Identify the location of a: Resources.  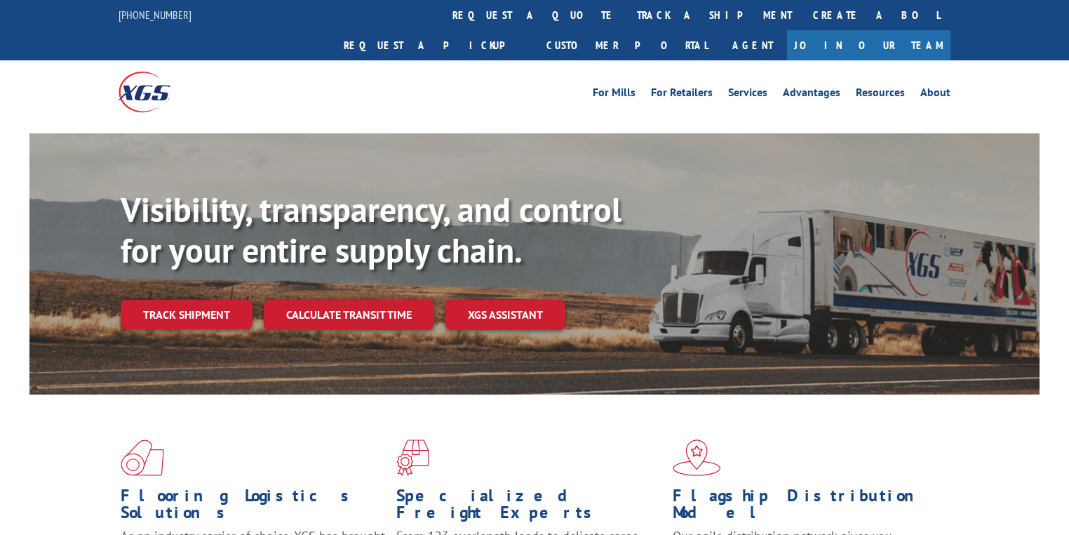
(880, 95).